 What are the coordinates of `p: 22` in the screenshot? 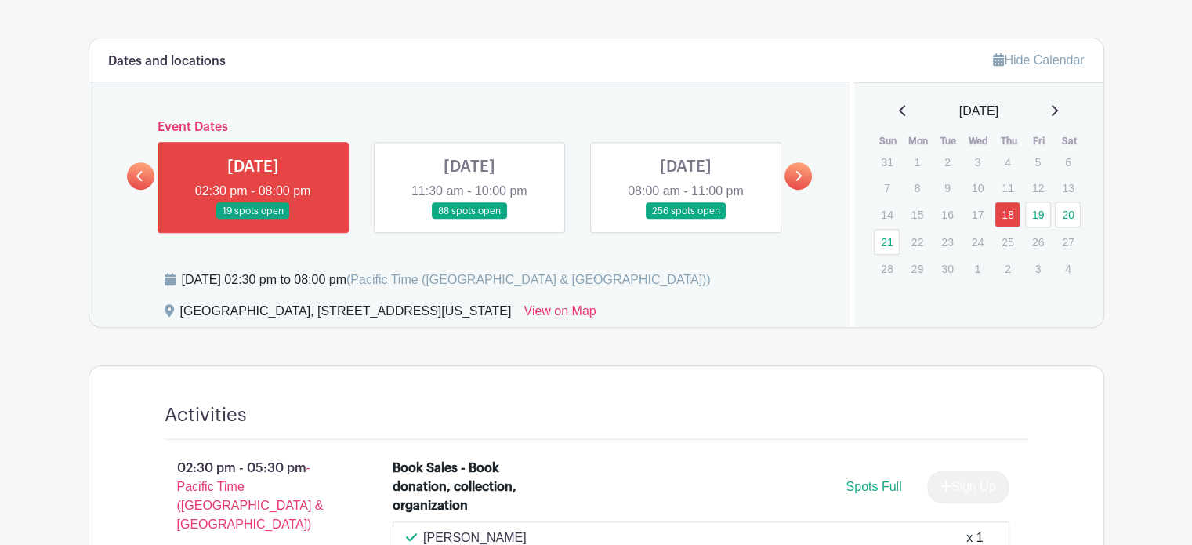 It's located at (917, 241).